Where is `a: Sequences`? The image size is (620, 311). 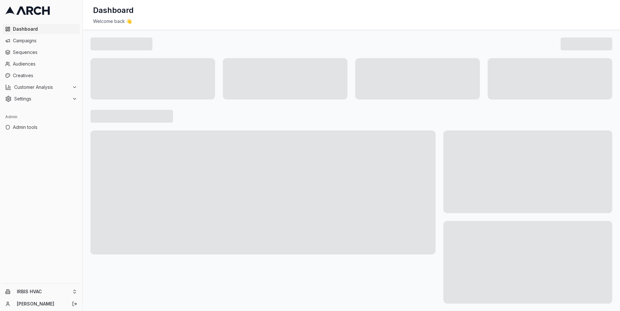 a: Sequences is located at coordinates (41, 52).